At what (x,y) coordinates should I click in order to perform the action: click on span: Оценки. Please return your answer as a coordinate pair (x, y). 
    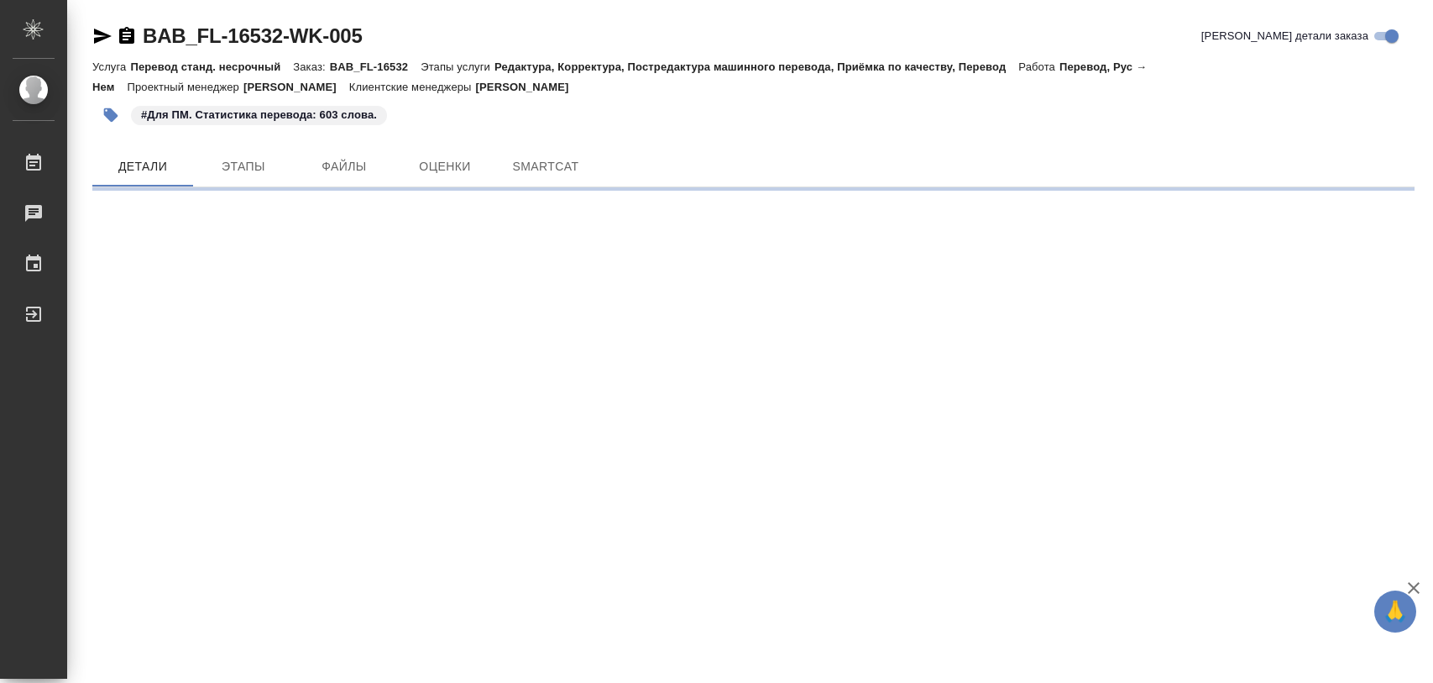
    Looking at the image, I should click on (445, 166).